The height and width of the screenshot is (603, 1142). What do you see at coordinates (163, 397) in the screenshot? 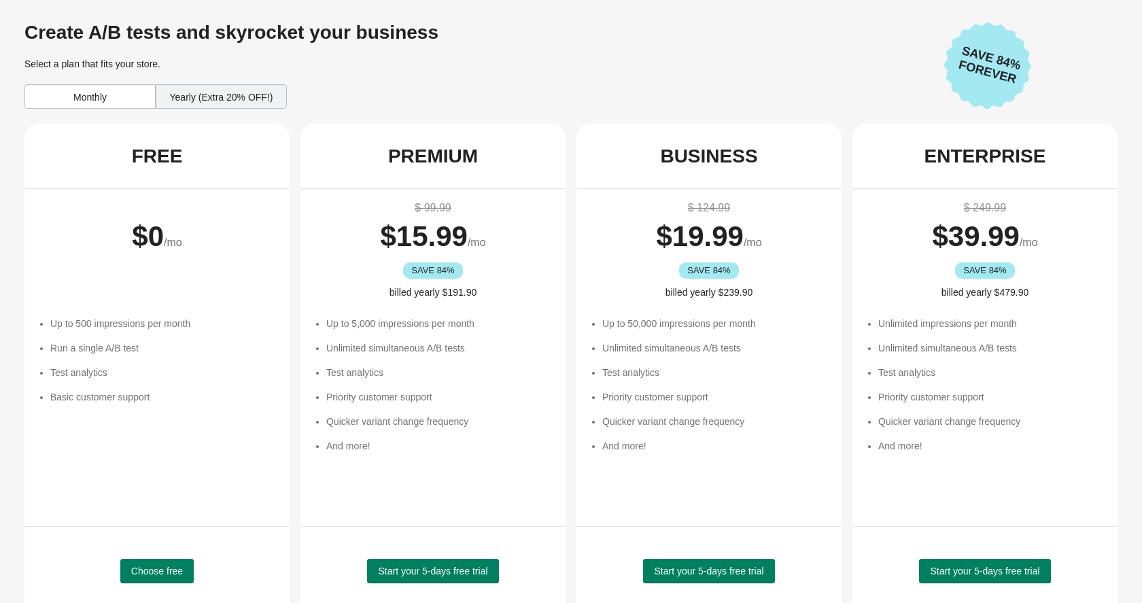
I see `li: Basic customer support` at bounding box center [163, 397].